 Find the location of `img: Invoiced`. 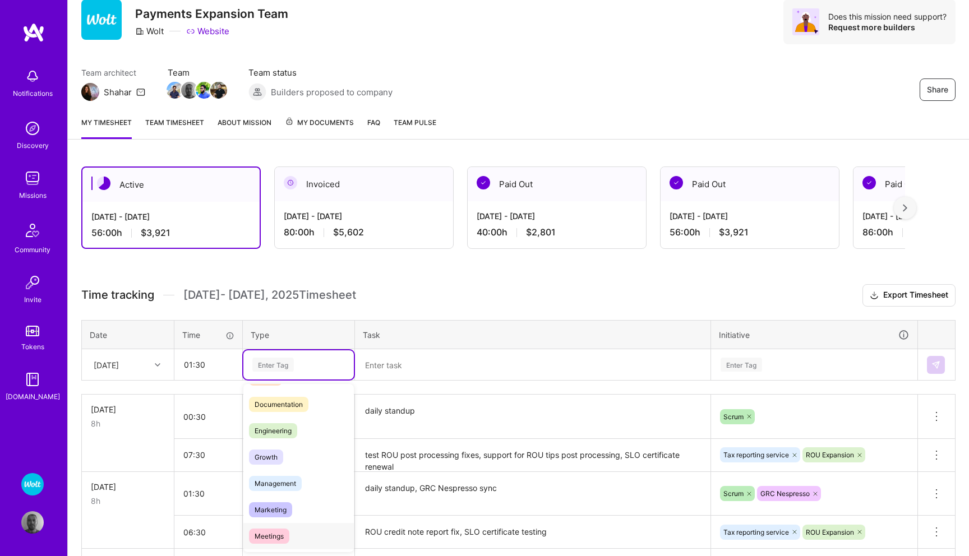

img: Invoiced is located at coordinates (290, 183).